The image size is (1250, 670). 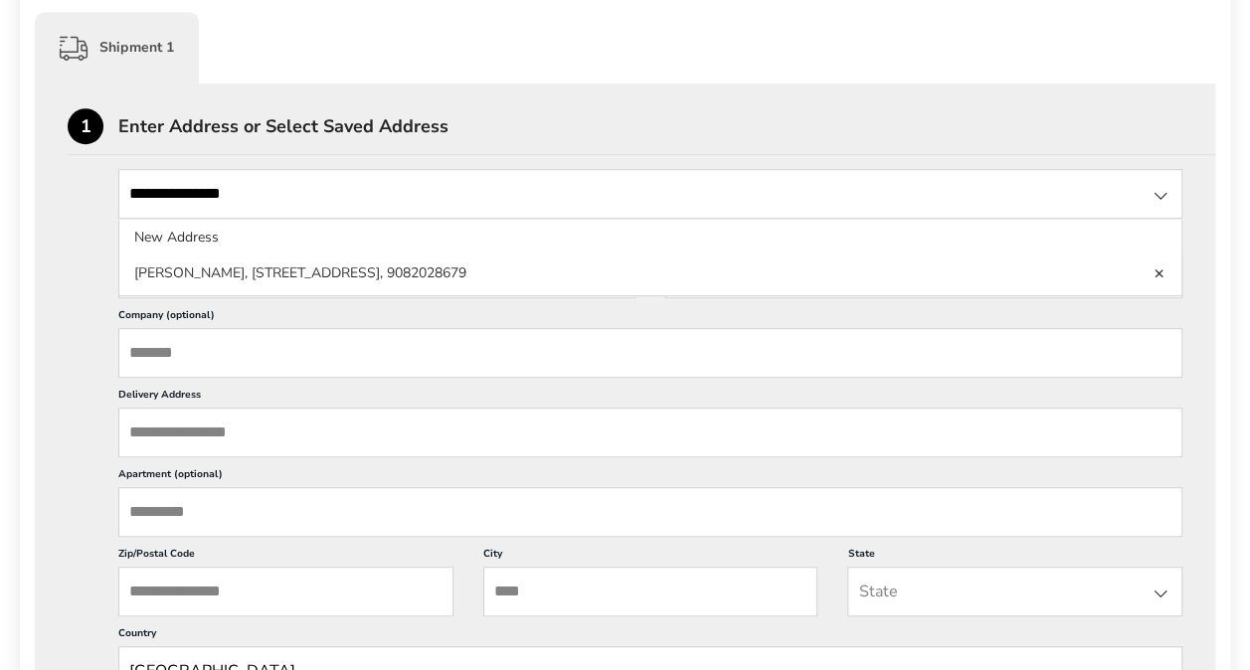 I want to click on input: Apartment, so click(x=650, y=512).